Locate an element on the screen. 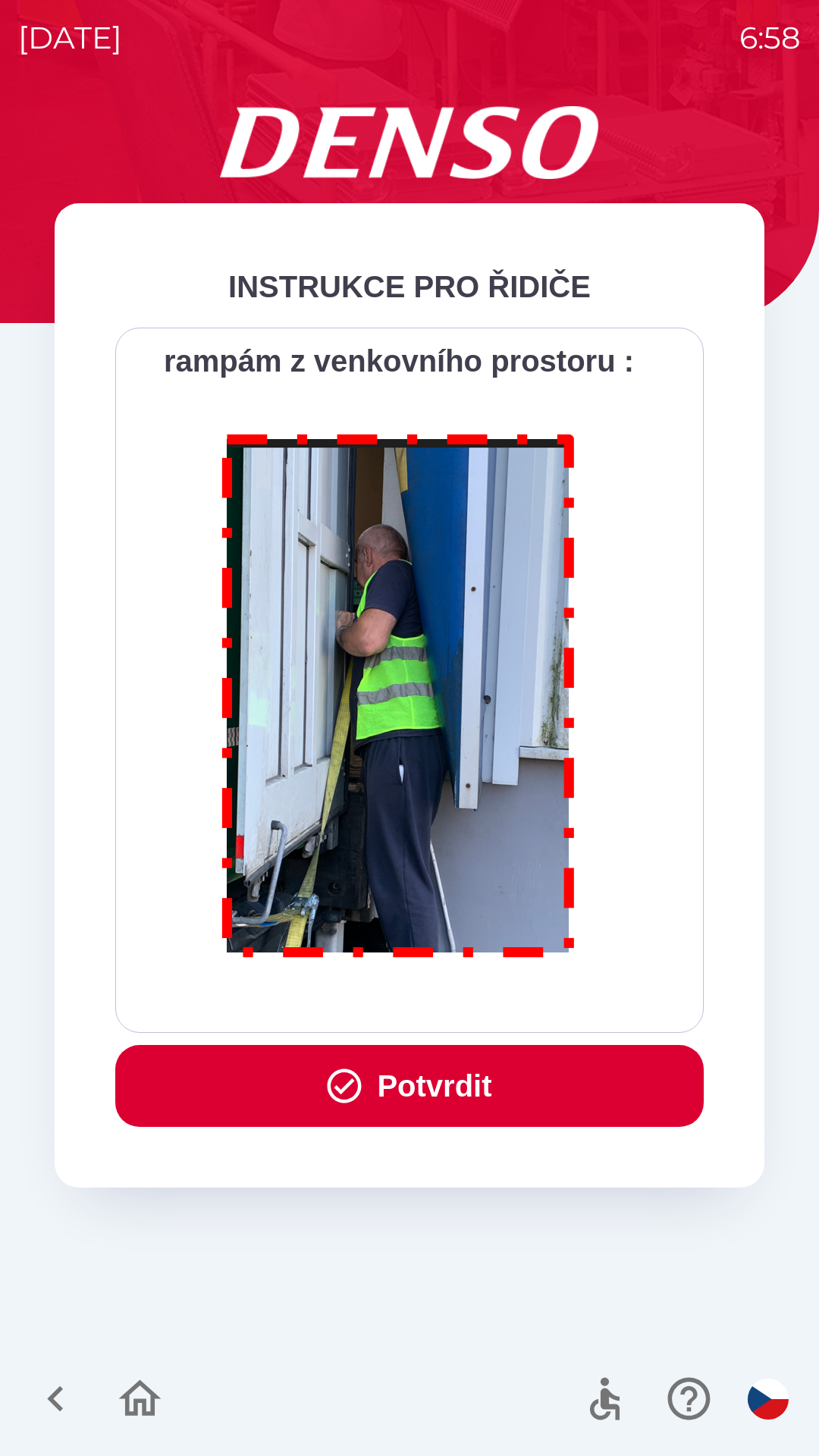  img: cs flag is located at coordinates (768, 1399).